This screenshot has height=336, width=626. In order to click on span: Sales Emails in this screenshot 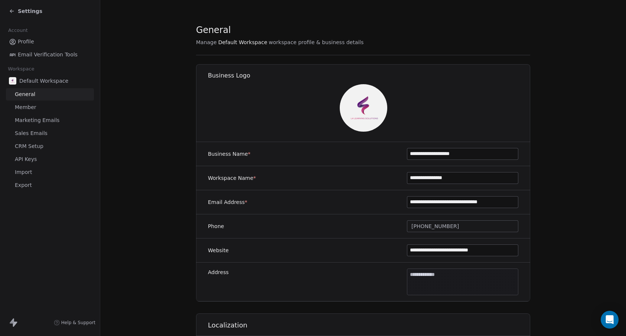, I will do `click(31, 133)`.